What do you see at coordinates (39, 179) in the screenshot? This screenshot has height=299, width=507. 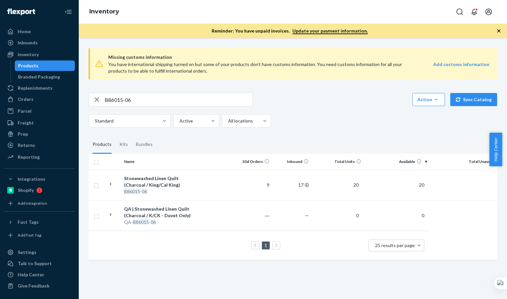 I see `button: Integrations` at bounding box center [39, 179].